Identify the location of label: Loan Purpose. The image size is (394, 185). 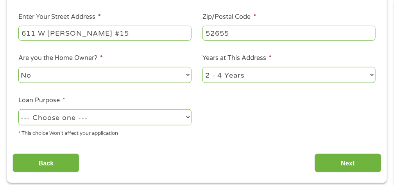
(42, 100).